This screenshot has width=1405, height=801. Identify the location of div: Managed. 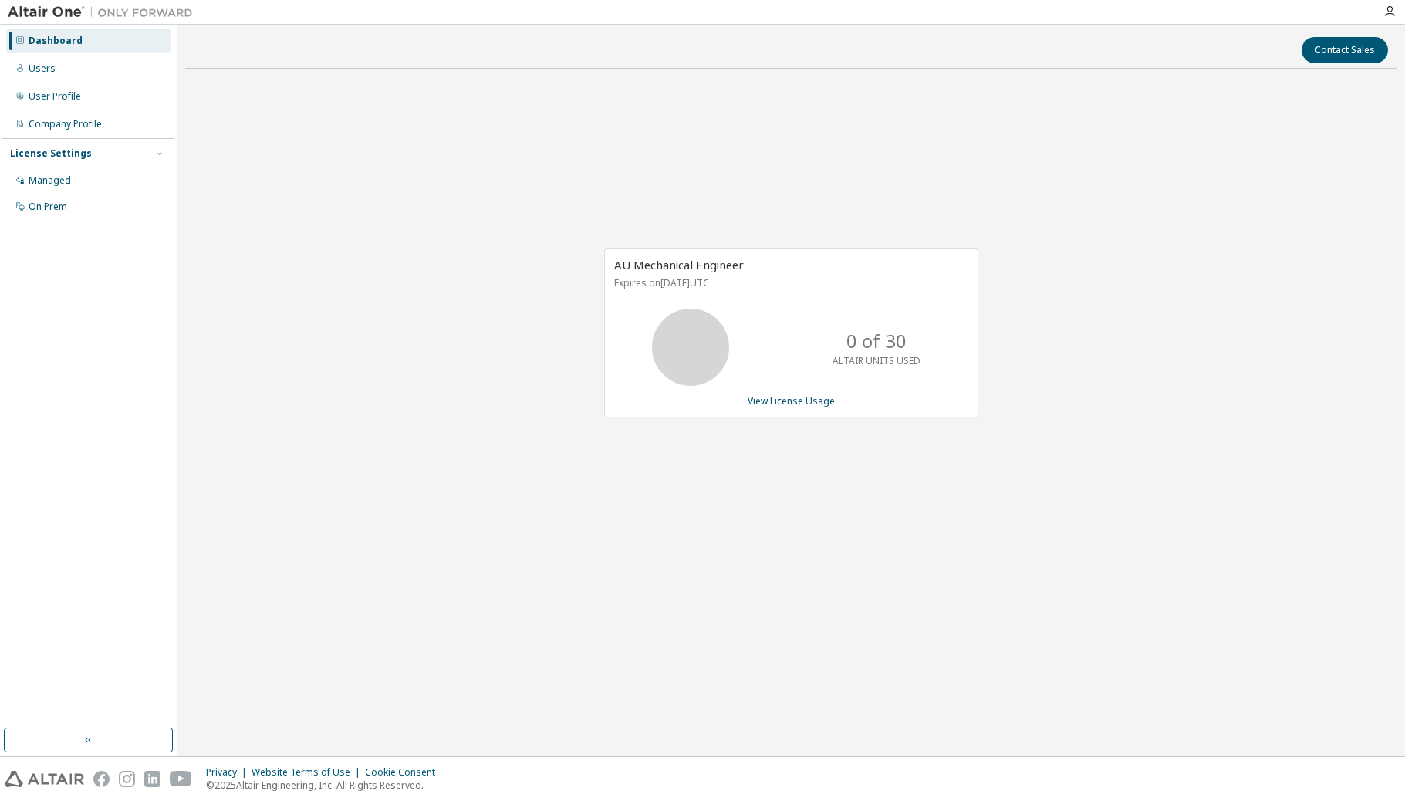
(49, 181).